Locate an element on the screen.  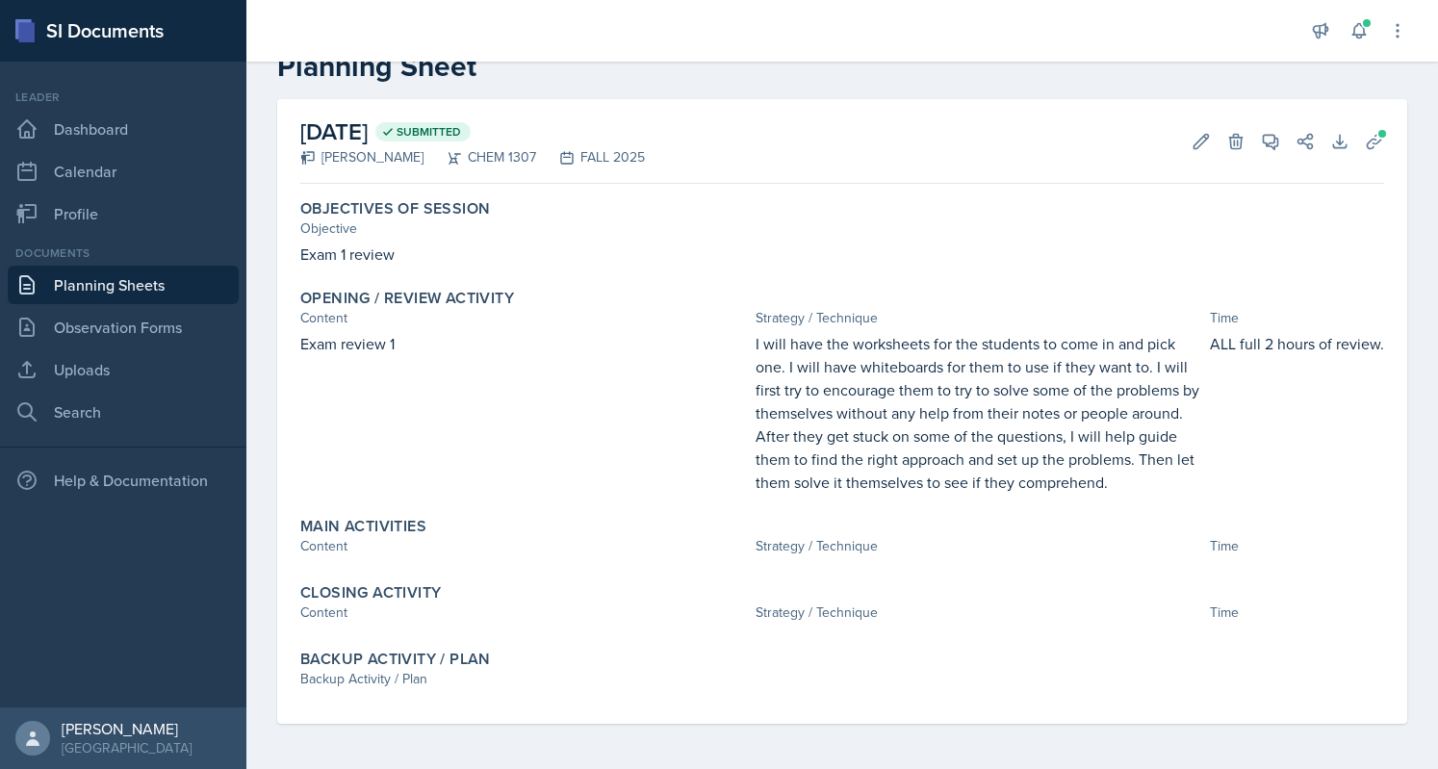
a: Planning Sheets is located at coordinates (123, 285).